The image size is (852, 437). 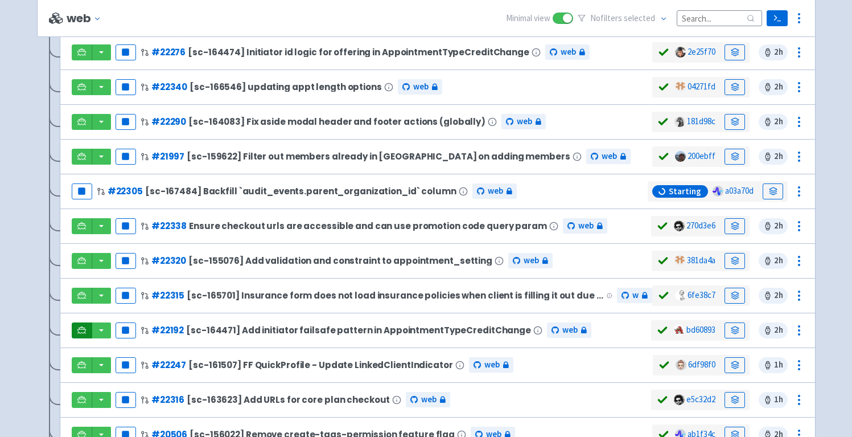 What do you see at coordinates (337, 121) in the screenshot?
I see `span: [sc-164083] Fix aside modal header and footer actions (globally)` at bounding box center [337, 121].